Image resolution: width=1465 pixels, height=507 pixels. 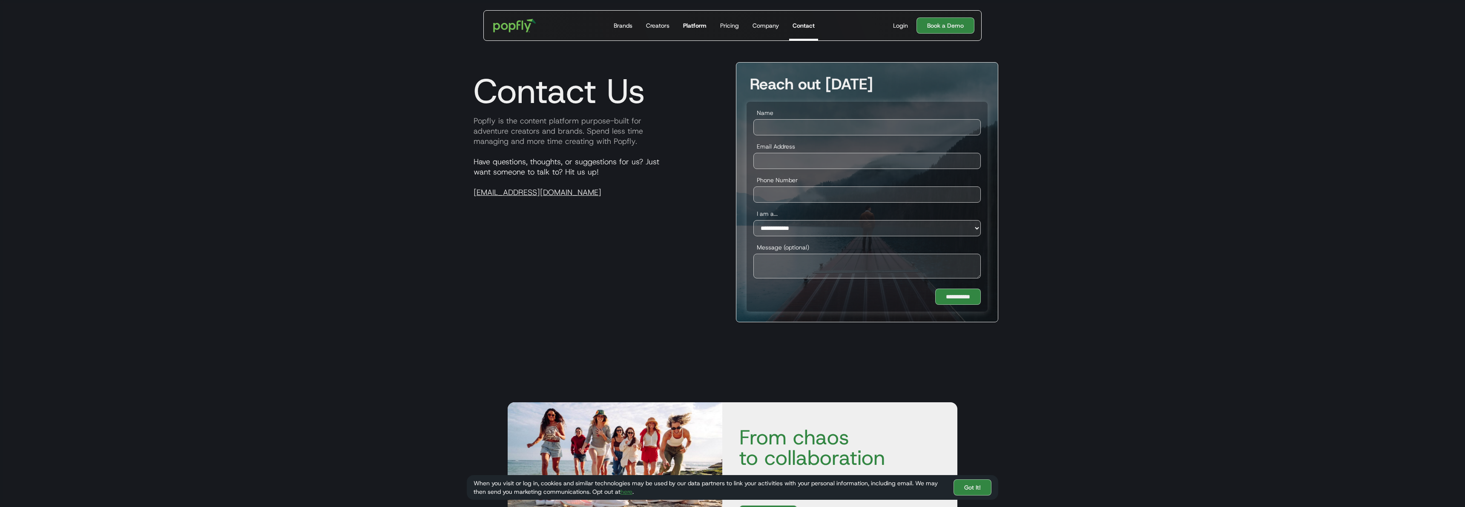 I want to click on label: Name, so click(x=867, y=113).